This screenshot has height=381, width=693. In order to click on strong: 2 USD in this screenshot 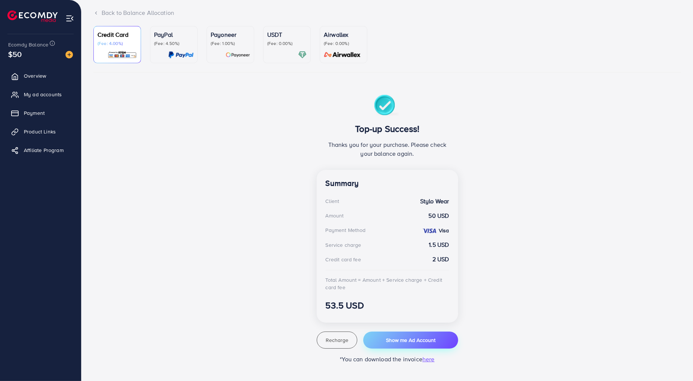, I will do `click(440, 259)`.